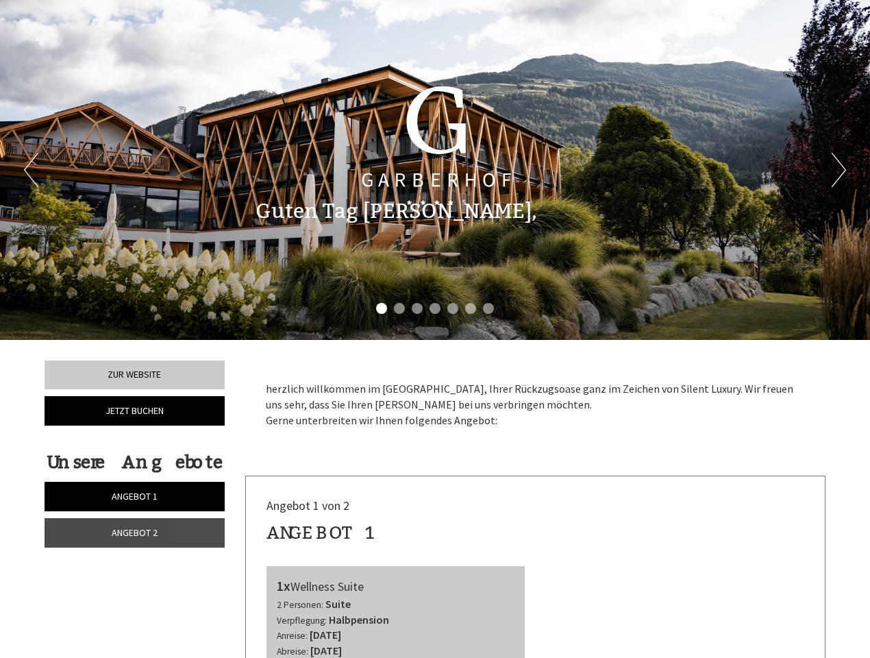 The height and width of the screenshot is (658, 870). I want to click on b: 1x, so click(284, 585).